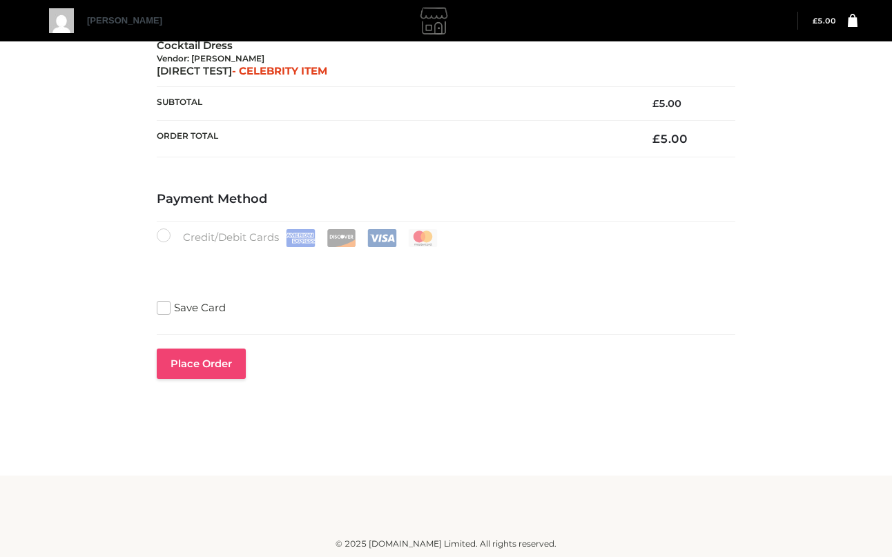  What do you see at coordinates (394, 139) in the screenshot?
I see `th: Order Total` at bounding box center [394, 139].